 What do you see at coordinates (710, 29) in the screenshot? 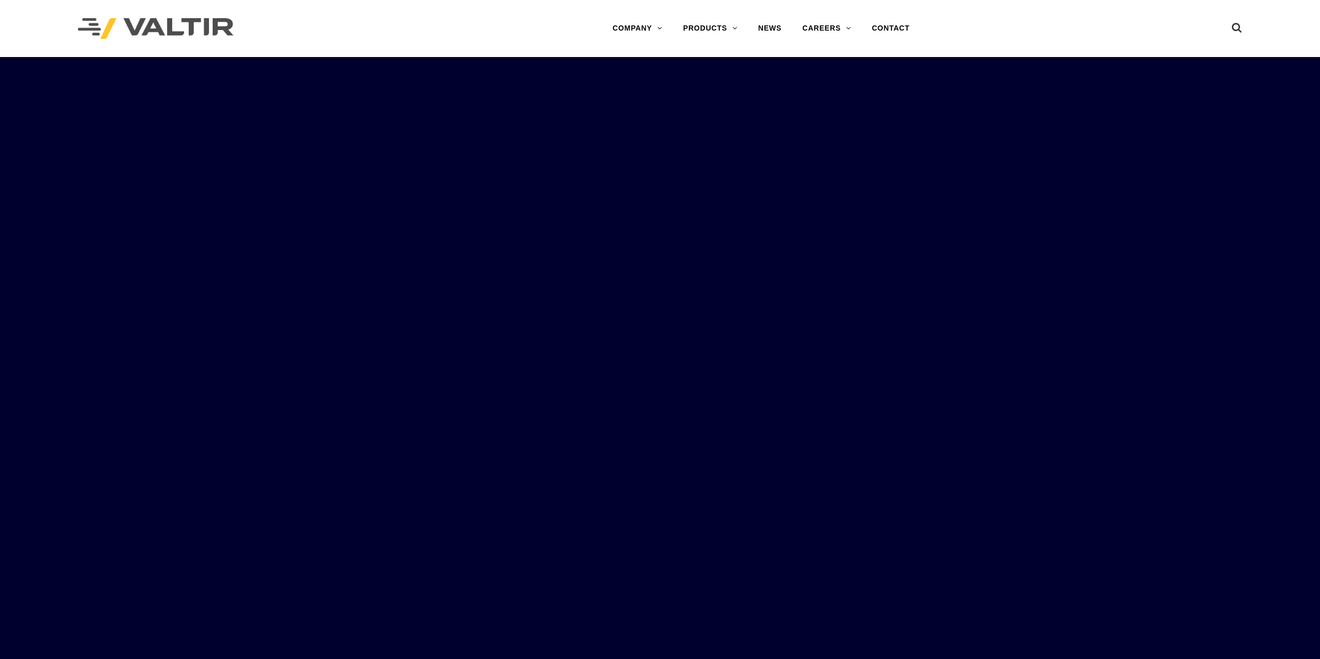
I see `a: PRODUCTS` at bounding box center [710, 29].